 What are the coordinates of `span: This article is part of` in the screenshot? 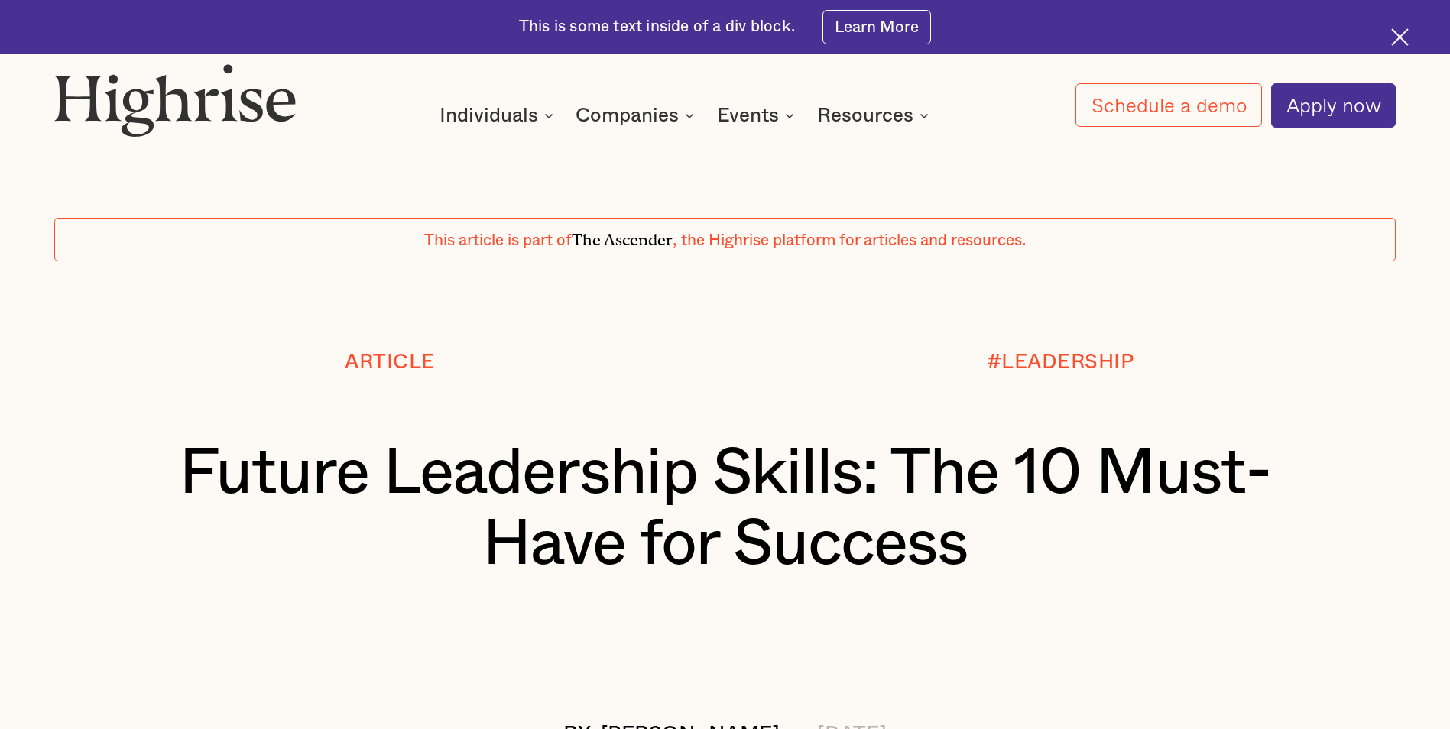 It's located at (497, 240).